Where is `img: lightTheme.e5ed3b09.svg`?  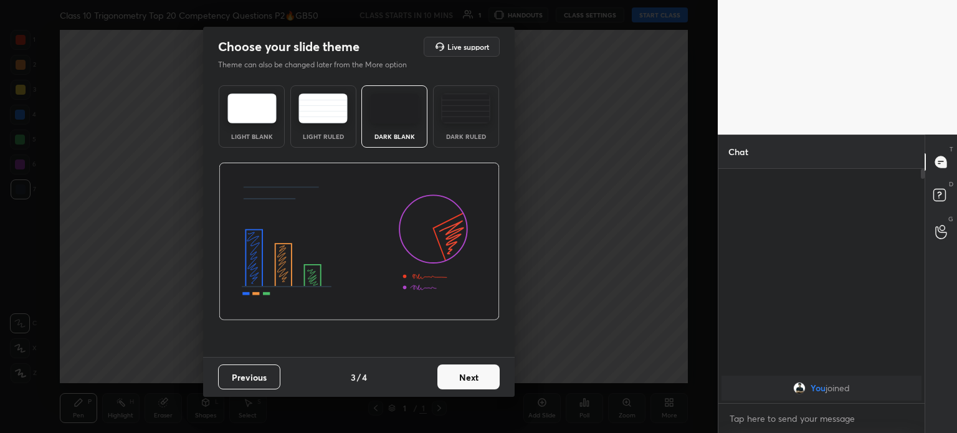
img: lightTheme.e5ed3b09.svg is located at coordinates (252, 108).